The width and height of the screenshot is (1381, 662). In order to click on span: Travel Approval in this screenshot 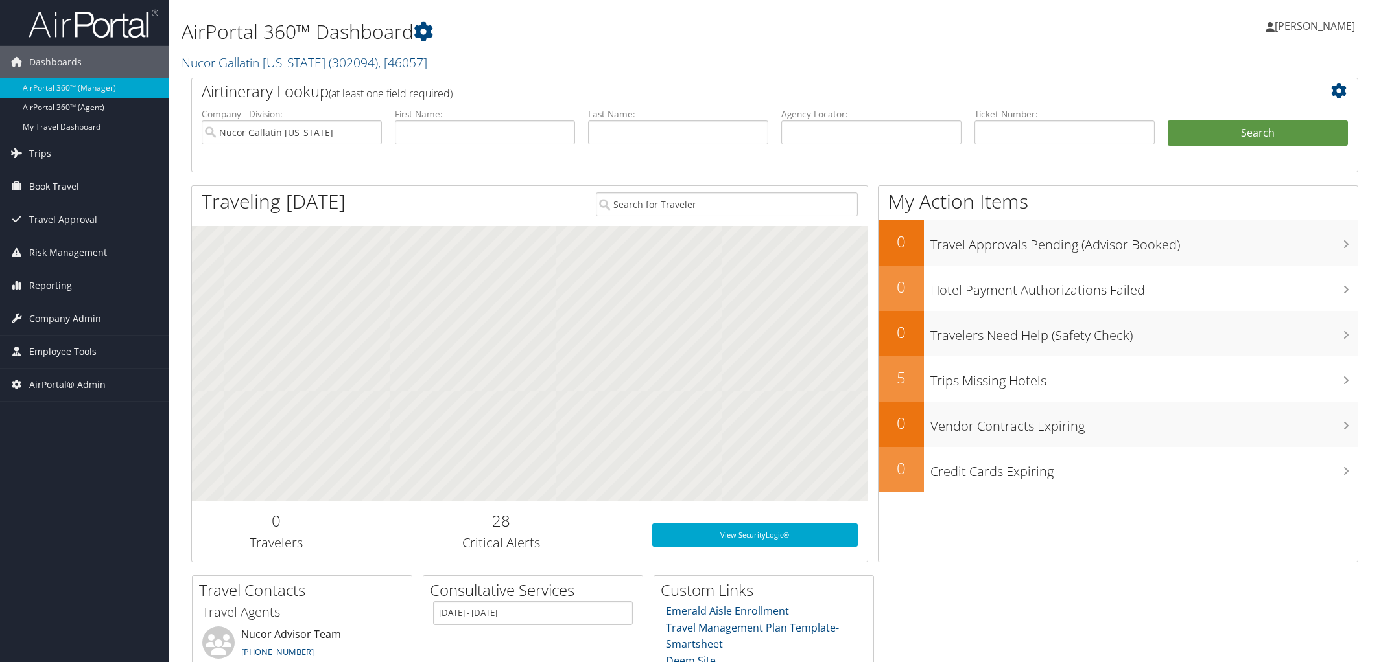, I will do `click(63, 220)`.